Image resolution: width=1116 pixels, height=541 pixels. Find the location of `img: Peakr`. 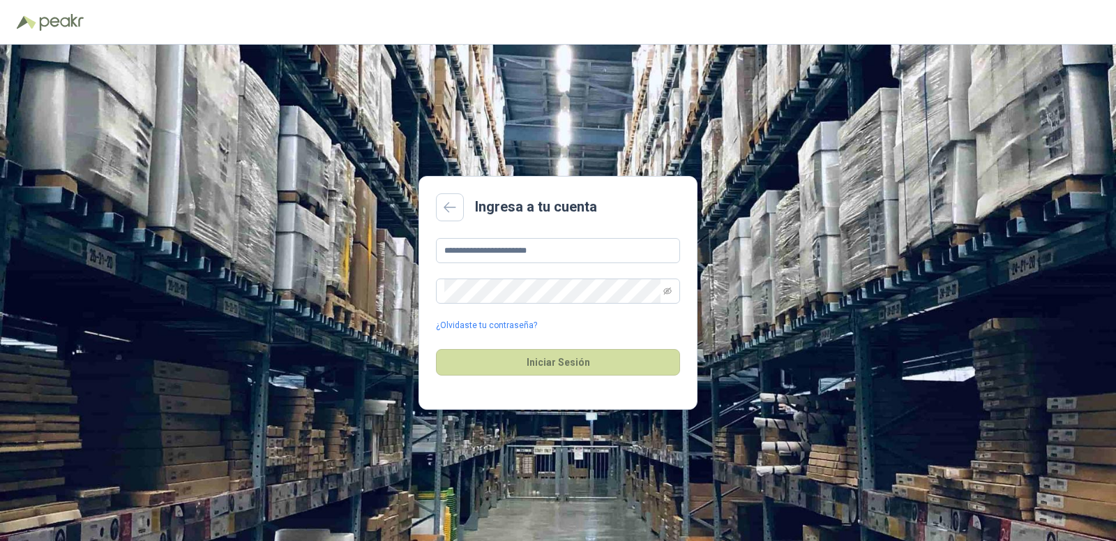

img: Peakr is located at coordinates (61, 22).